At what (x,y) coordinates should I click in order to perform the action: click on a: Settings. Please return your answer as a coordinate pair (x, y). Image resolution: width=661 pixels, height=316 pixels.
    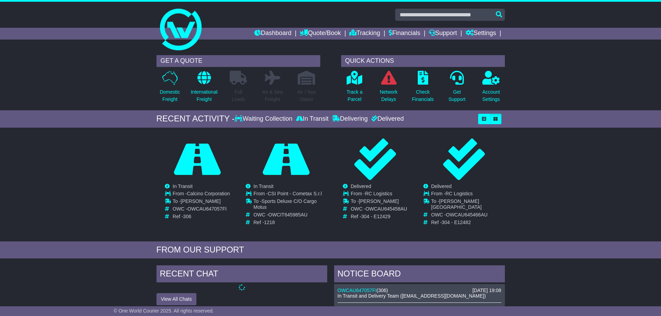
    Looking at the image, I should click on (481, 34).